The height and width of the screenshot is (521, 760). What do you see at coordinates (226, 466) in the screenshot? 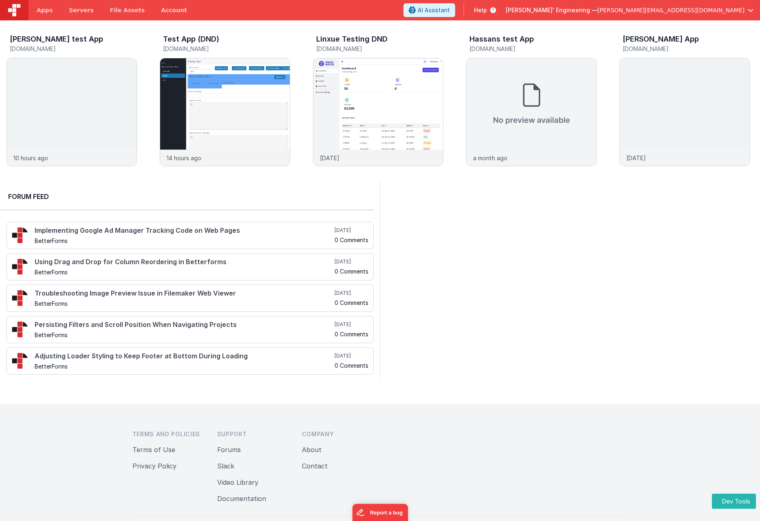
I see `a: Slack` at bounding box center [226, 466].